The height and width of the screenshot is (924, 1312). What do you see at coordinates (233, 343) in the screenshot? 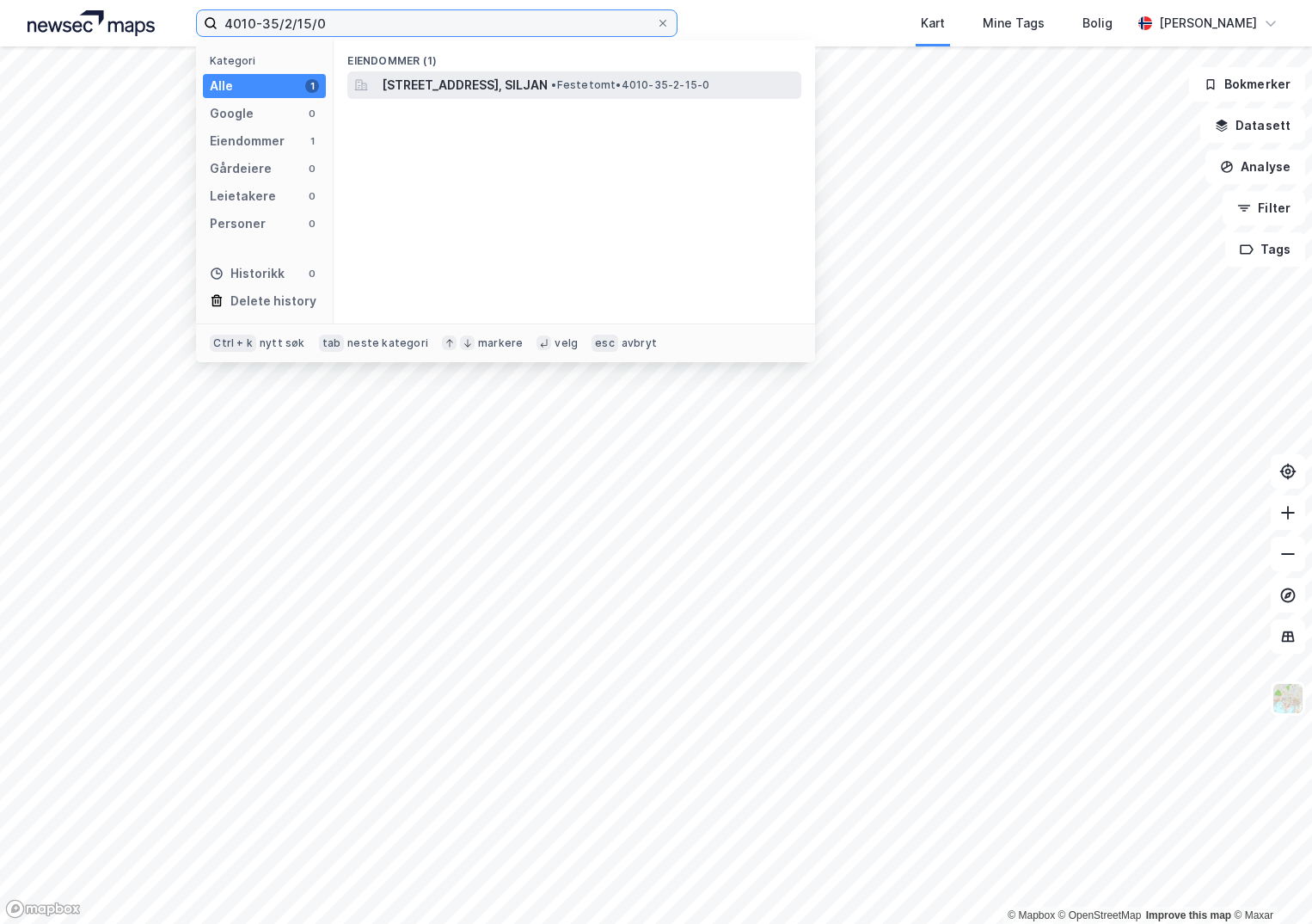
I see `div: Ctrl + k` at bounding box center [233, 343].